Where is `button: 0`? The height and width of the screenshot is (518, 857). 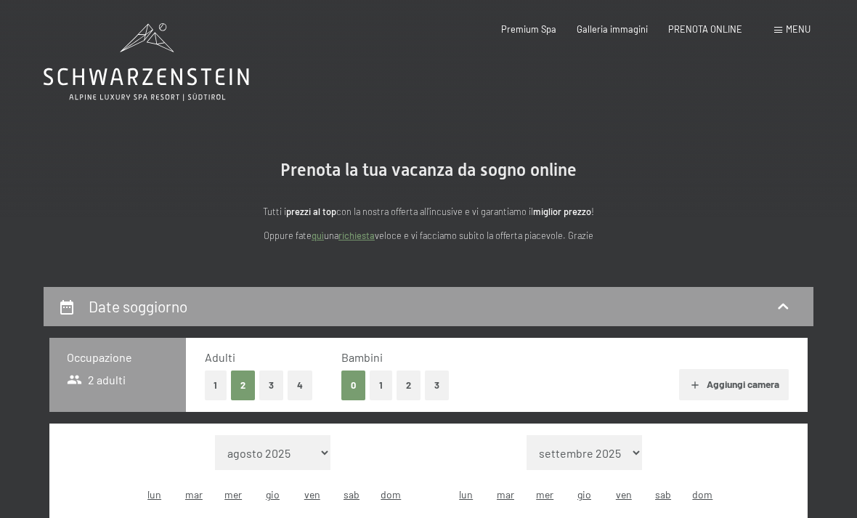 button: 0 is located at coordinates (353, 385).